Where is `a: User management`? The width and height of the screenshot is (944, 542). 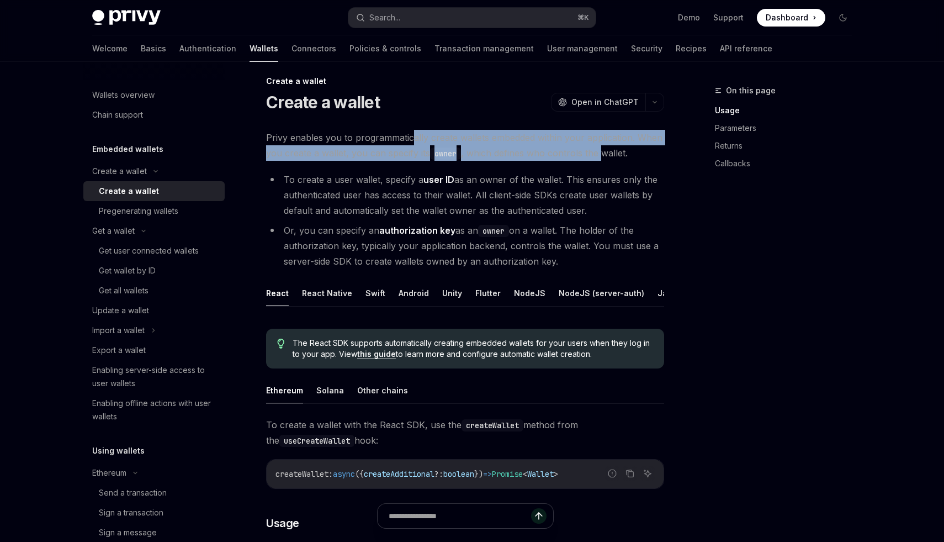 a: User management is located at coordinates (583, 49).